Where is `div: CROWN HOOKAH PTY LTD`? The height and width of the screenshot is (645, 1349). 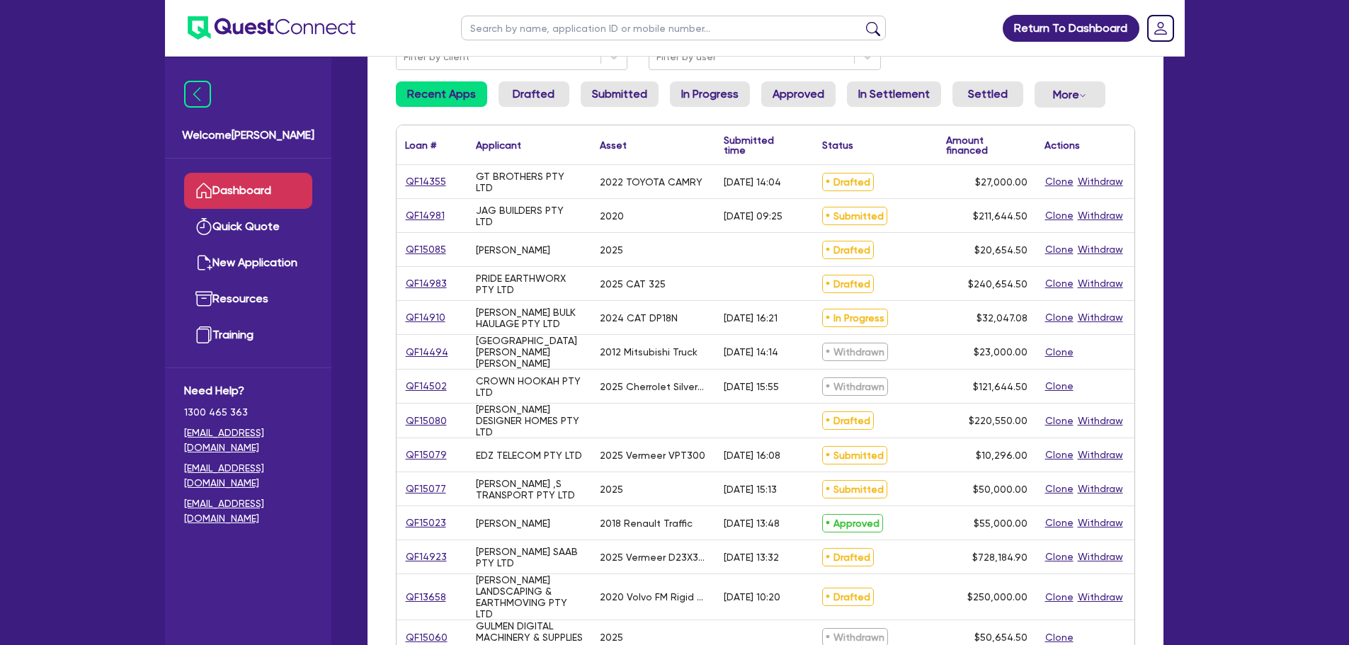
div: CROWN HOOKAH PTY LTD is located at coordinates (529, 387).